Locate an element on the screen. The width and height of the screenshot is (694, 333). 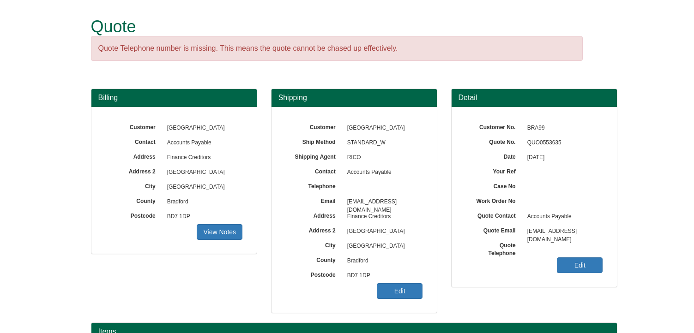
span: QUO0553635 is located at coordinates (563, 143).